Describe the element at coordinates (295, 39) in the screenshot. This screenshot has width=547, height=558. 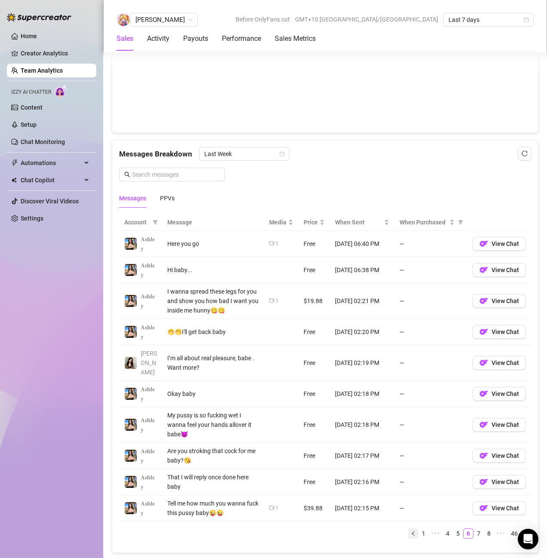
I see `div: Sales Metrics` at that location.